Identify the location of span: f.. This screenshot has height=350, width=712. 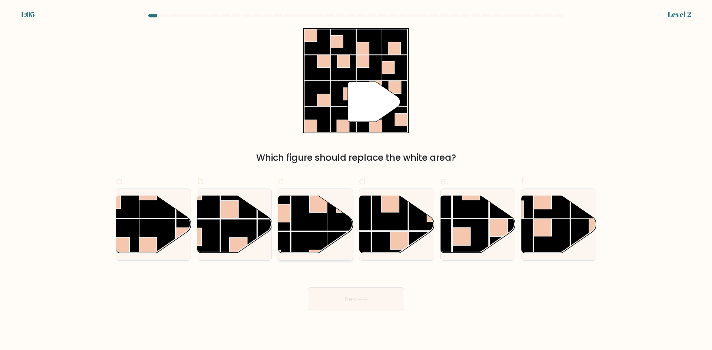
(523, 181).